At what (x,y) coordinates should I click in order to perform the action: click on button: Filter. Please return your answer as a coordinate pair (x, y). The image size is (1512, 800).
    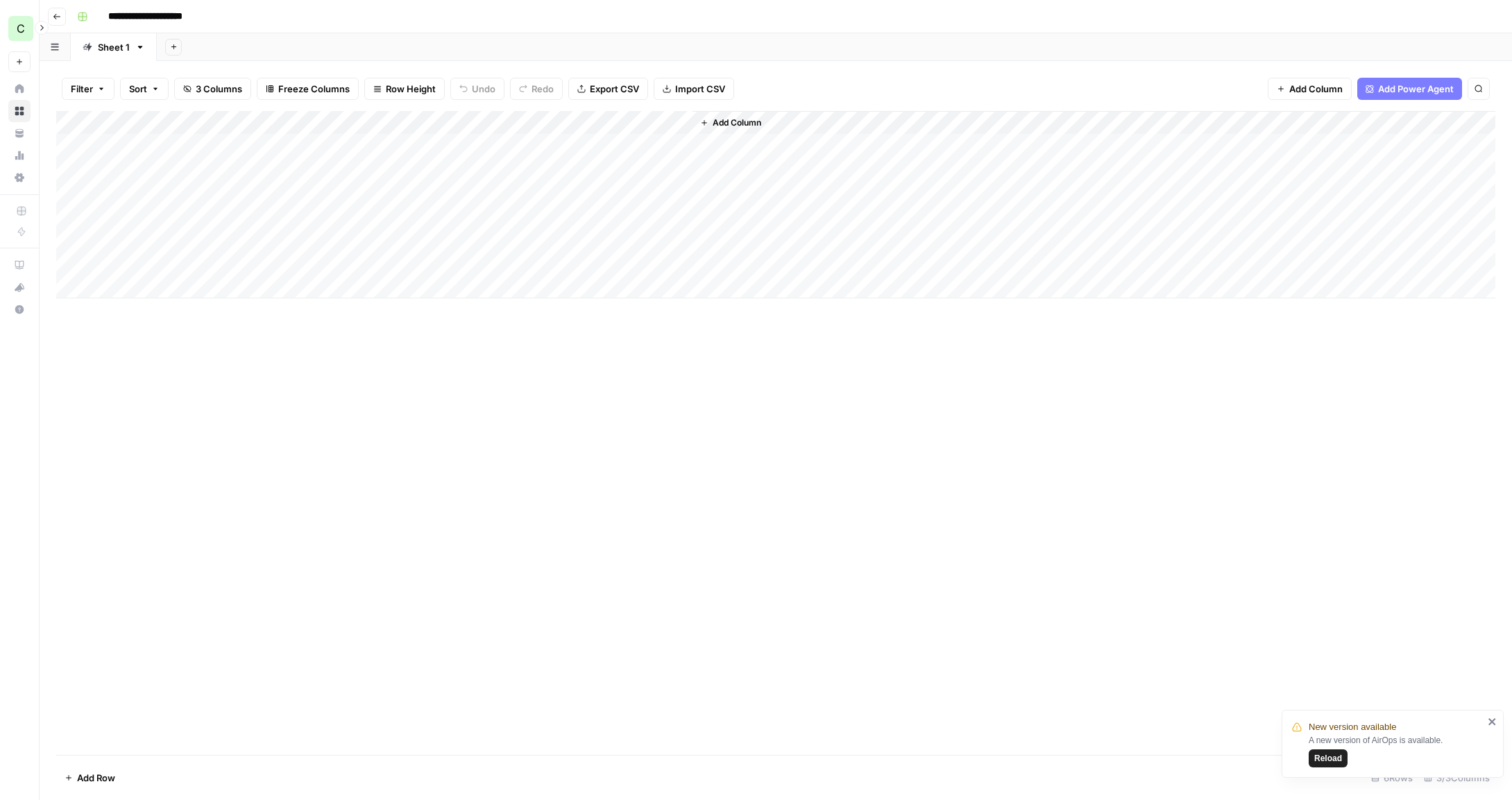
    Looking at the image, I should click on (88, 89).